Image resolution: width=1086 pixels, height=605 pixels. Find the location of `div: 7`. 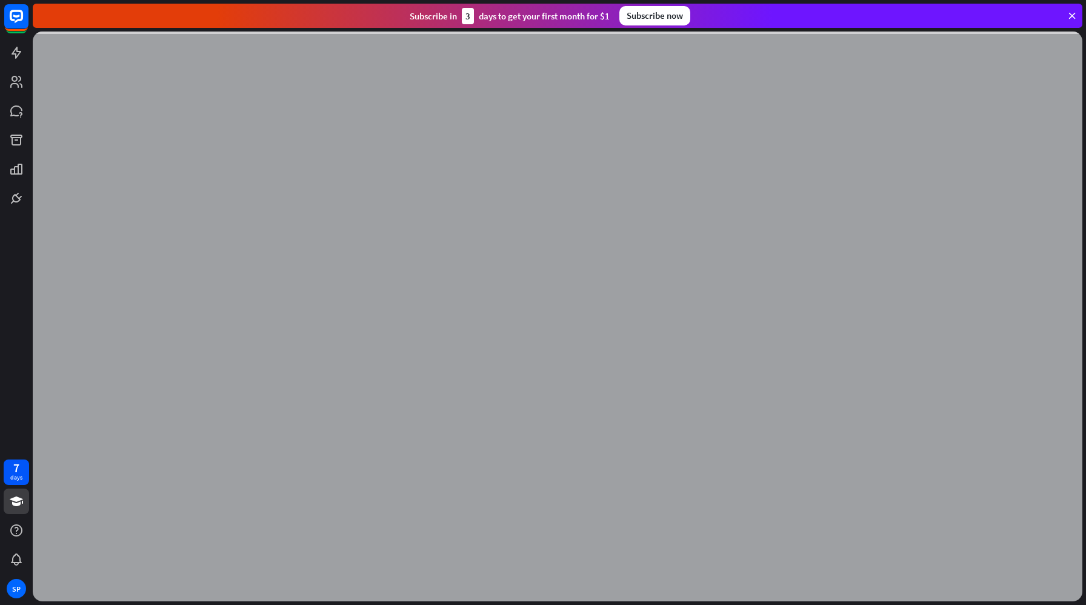

div: 7 is located at coordinates (16, 468).